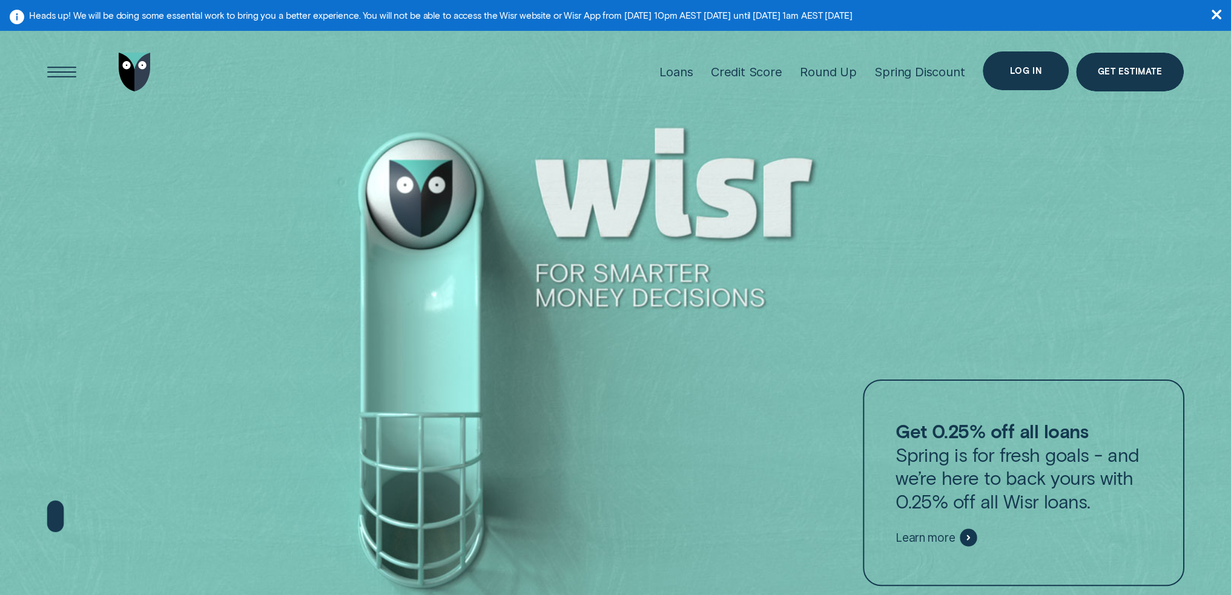  What do you see at coordinates (828, 71) in the screenshot?
I see `a: Round Up` at bounding box center [828, 71].